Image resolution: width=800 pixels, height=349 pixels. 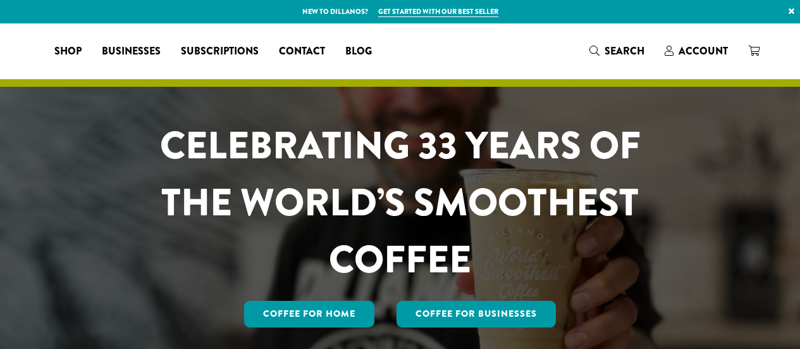 What do you see at coordinates (219, 51) in the screenshot?
I see `span: Subscriptions` at bounding box center [219, 51].